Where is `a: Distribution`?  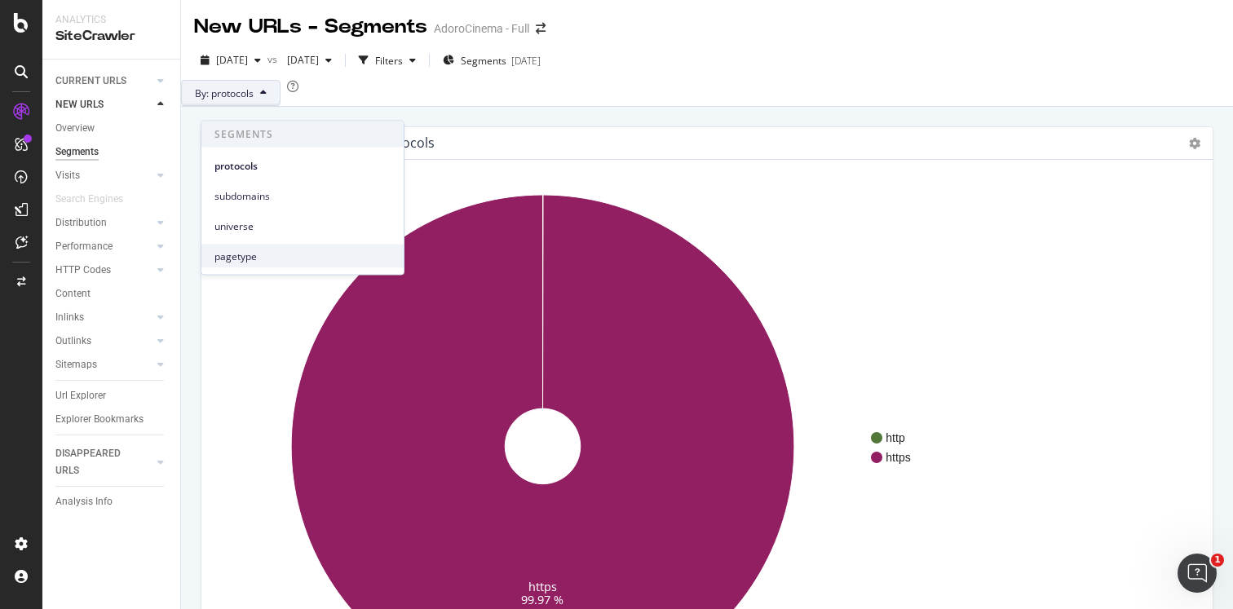 a: Distribution is located at coordinates (104, 223).